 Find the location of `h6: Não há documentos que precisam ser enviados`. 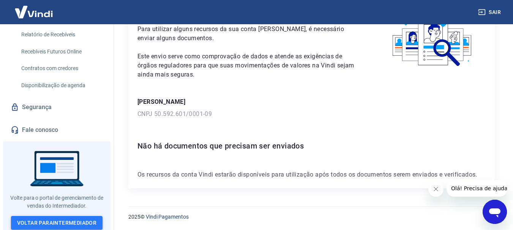

h6: Não há documentos que precisam ser enviados is located at coordinates (311, 146).